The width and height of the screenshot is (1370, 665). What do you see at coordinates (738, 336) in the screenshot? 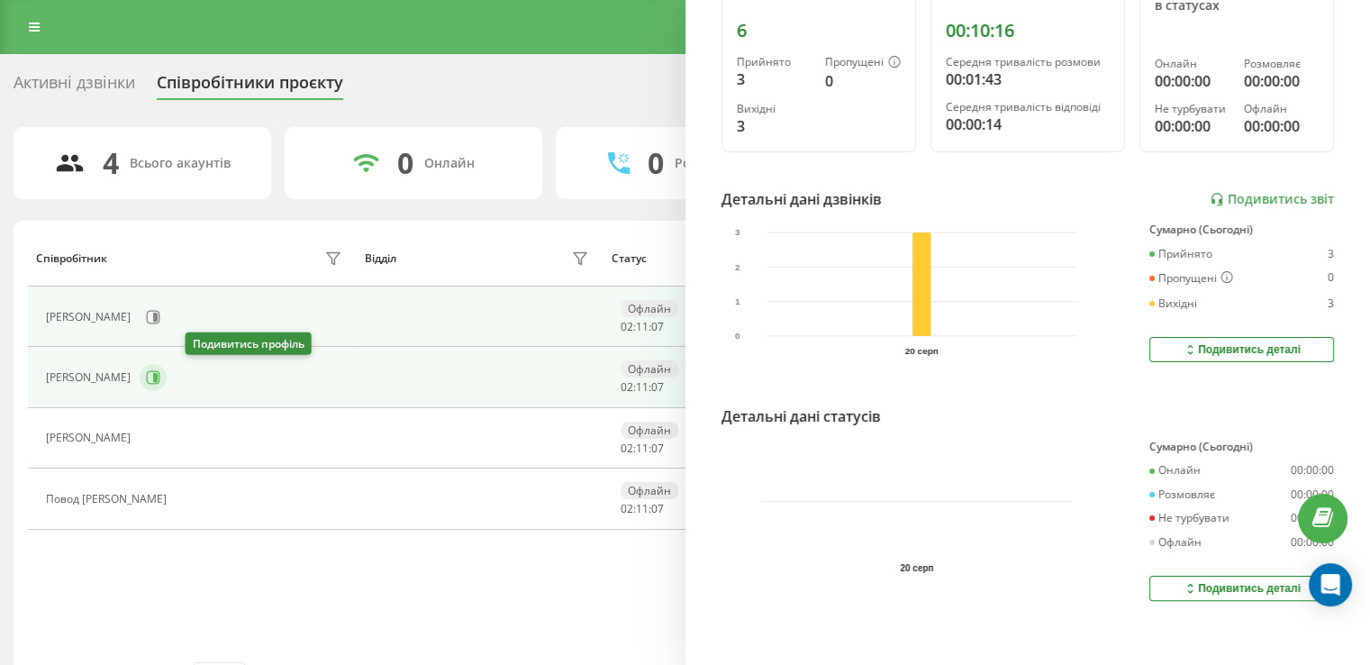
I see `text: 0` at bounding box center [738, 336].